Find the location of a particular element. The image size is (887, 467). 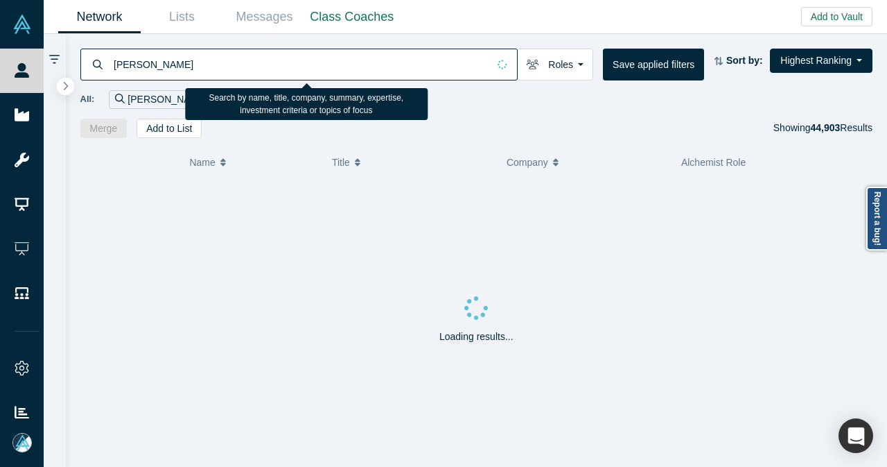

a: Messages is located at coordinates (264, 17).